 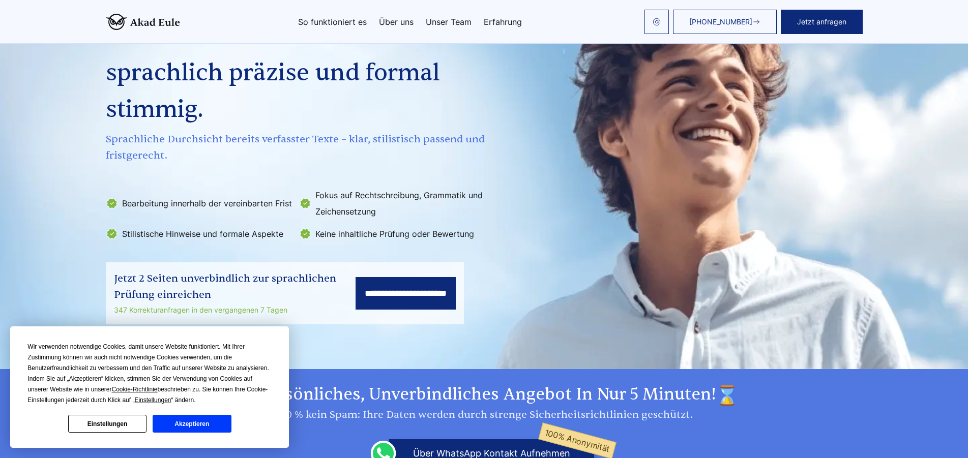 I want to click on div: 347 Korrekturanfragen in den vergangenen 7 Tagen, so click(x=235, y=310).